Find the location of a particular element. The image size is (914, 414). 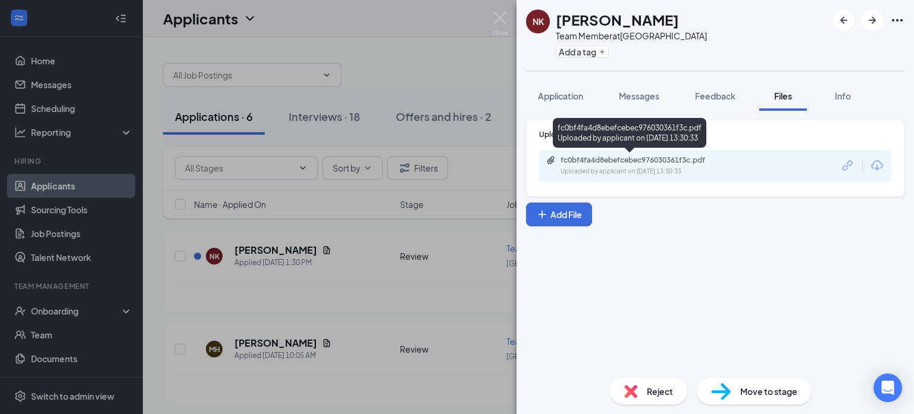

svg: Ellipses is located at coordinates (898, 20).